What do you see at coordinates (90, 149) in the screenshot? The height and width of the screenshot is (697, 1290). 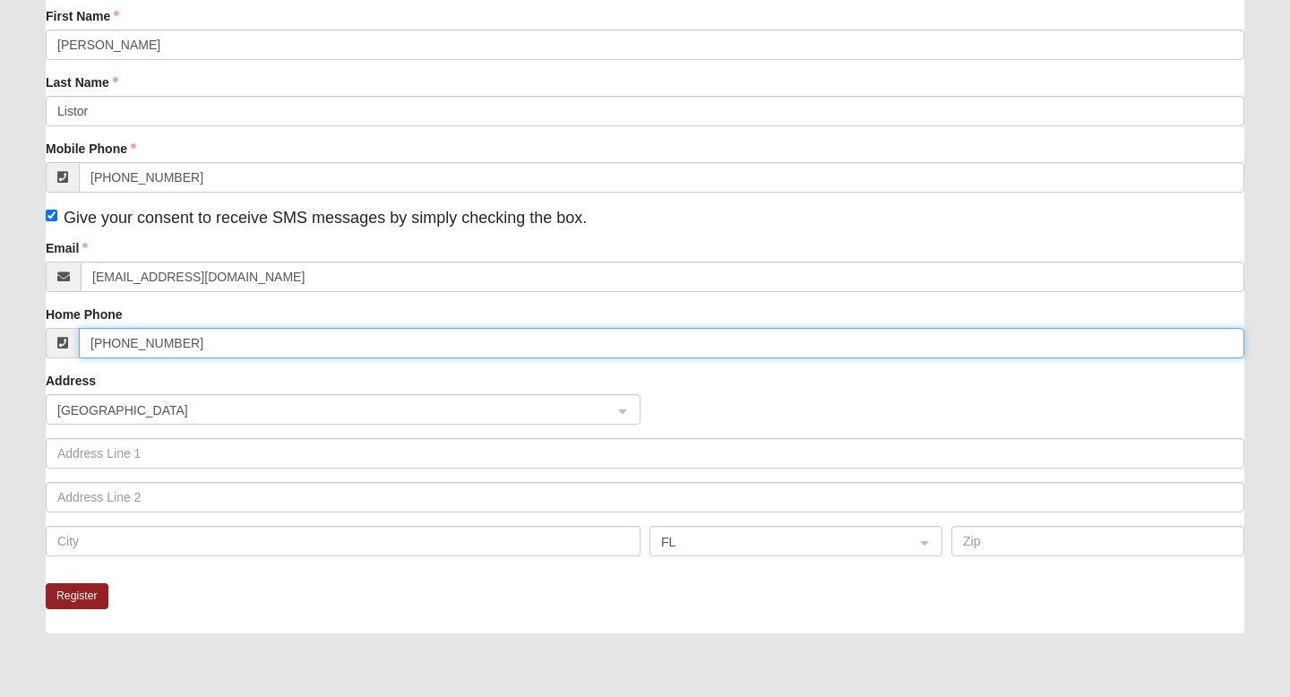 I see `label: Mobile Phone` at bounding box center [90, 149].